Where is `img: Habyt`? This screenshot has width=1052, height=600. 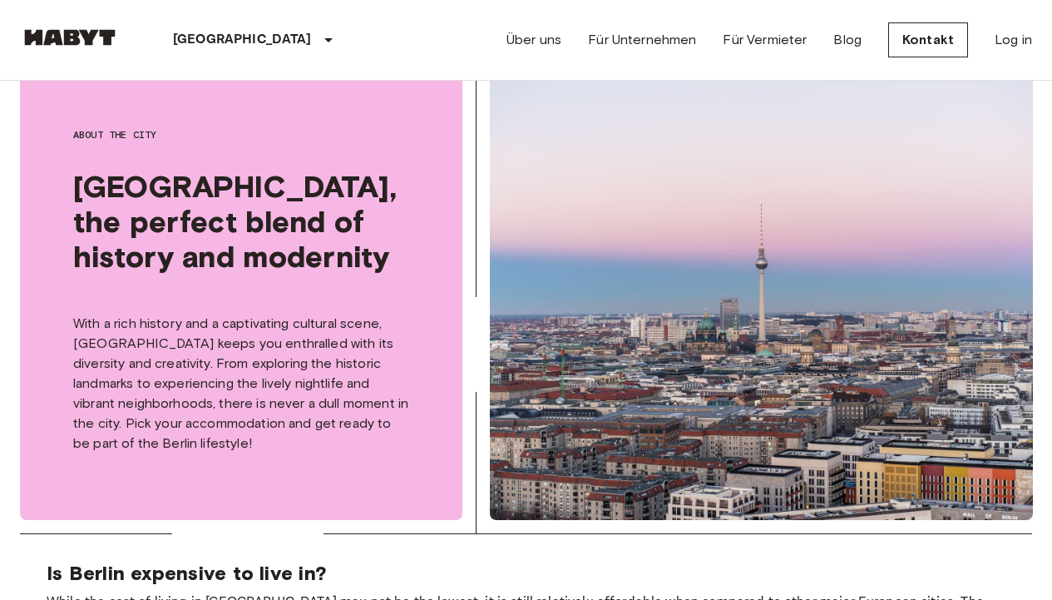
img: Habyt is located at coordinates (70, 37).